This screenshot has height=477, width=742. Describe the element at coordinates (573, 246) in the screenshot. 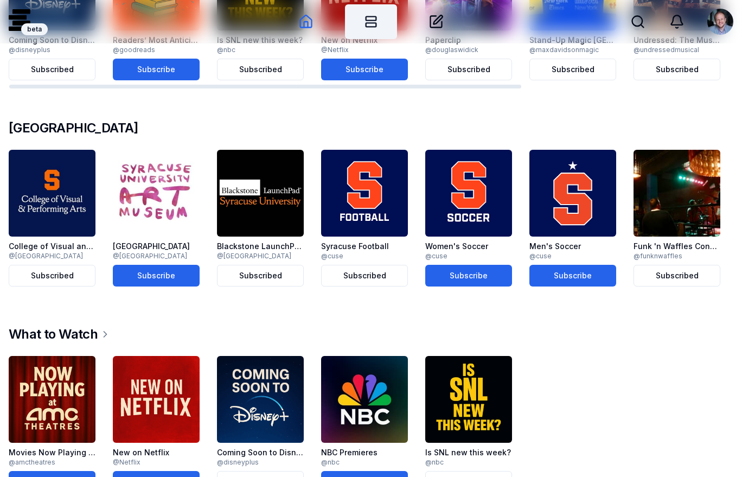

I see `p: Men's Soccer` at that location.